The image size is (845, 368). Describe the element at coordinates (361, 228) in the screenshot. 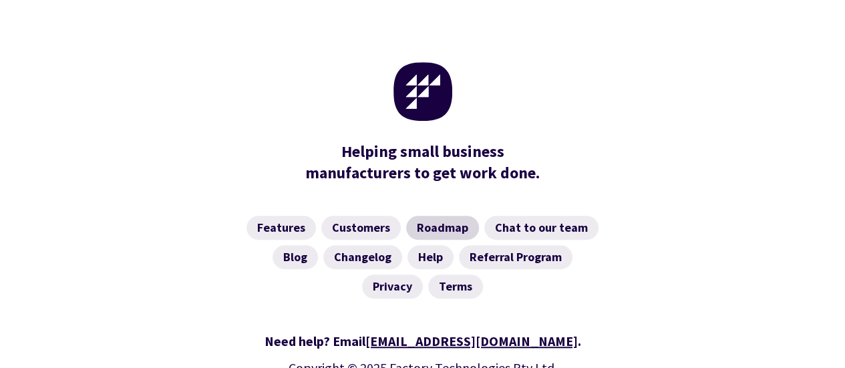

I see `a: Customers` at that location.